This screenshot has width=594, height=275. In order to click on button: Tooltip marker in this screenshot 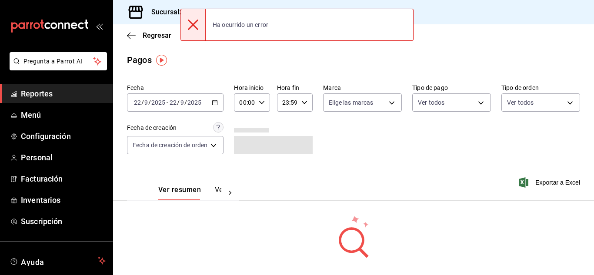, I will do `click(161, 60)`.